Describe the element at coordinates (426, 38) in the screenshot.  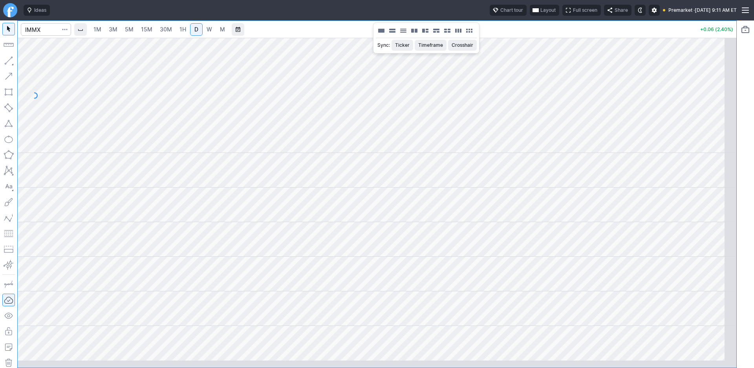
I see `div: Layout` at that location.